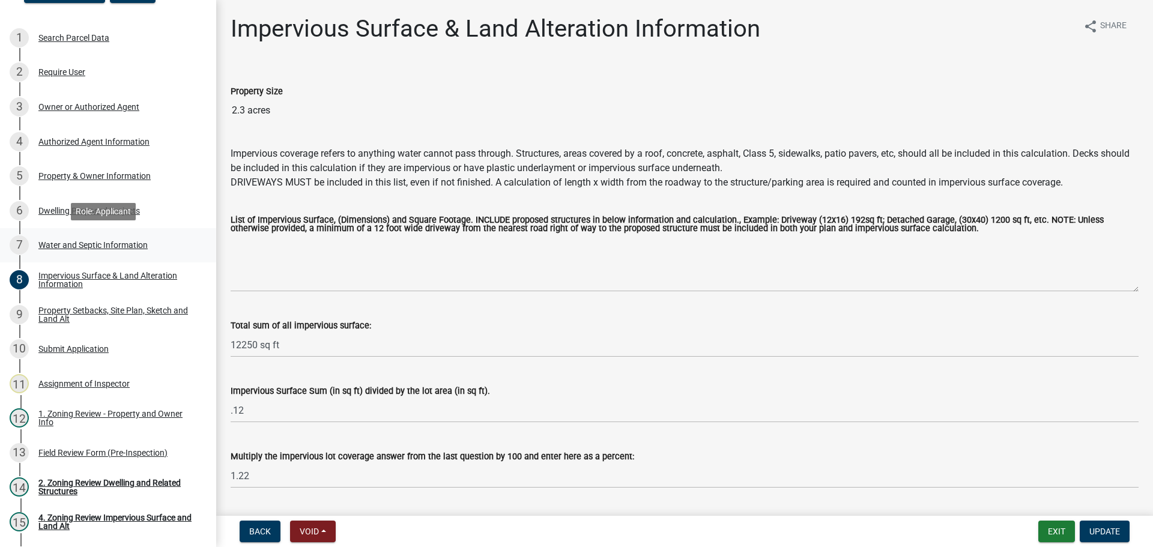 The width and height of the screenshot is (1153, 547). I want to click on div: 6, so click(19, 211).